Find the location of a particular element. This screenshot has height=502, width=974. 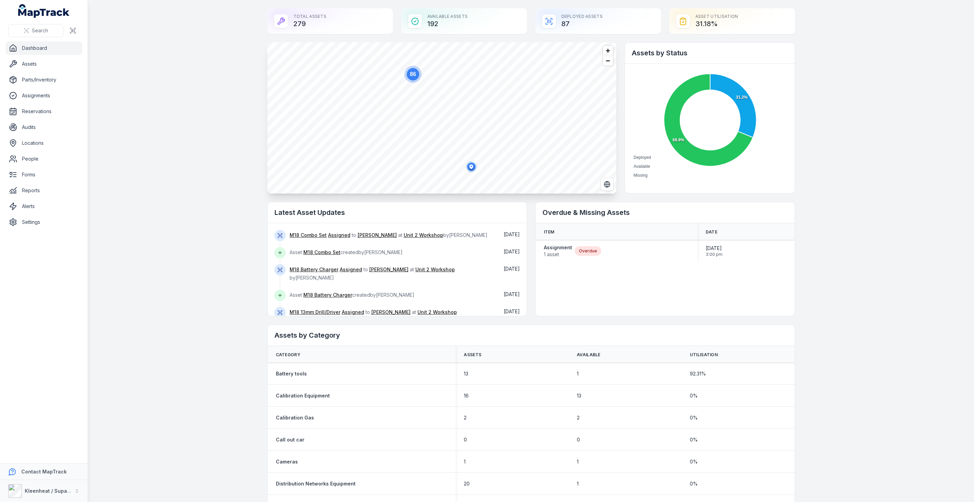

a: Reservations is located at coordinates (44, 111).